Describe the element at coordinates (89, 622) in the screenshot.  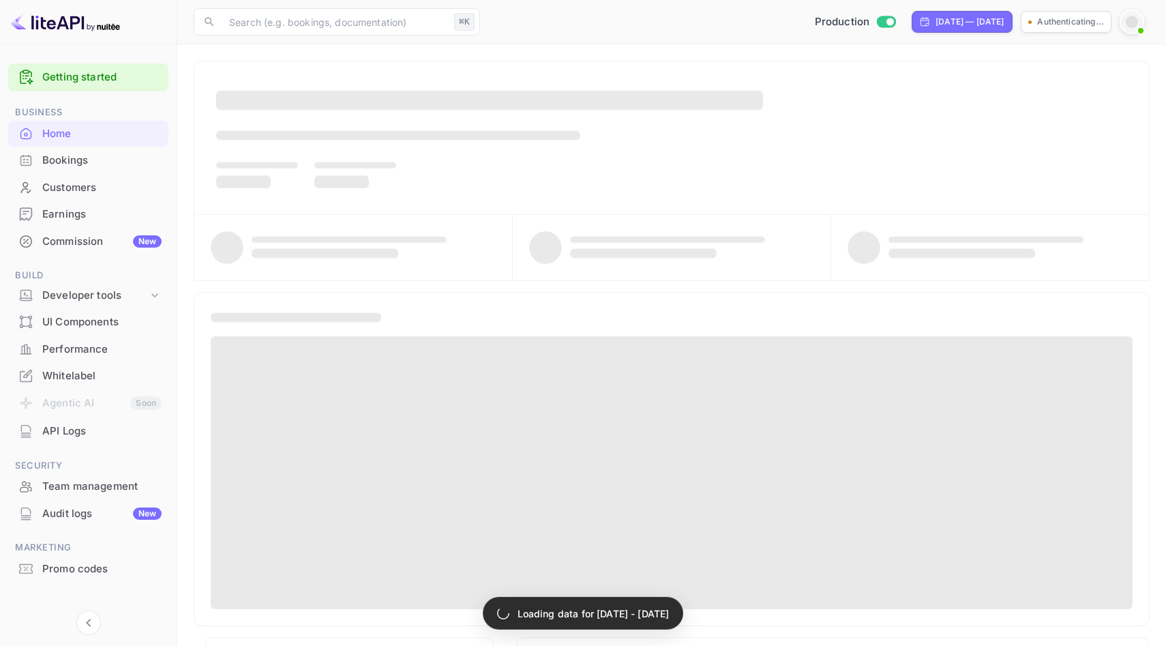
I see `button: Collapse navigation` at that location.